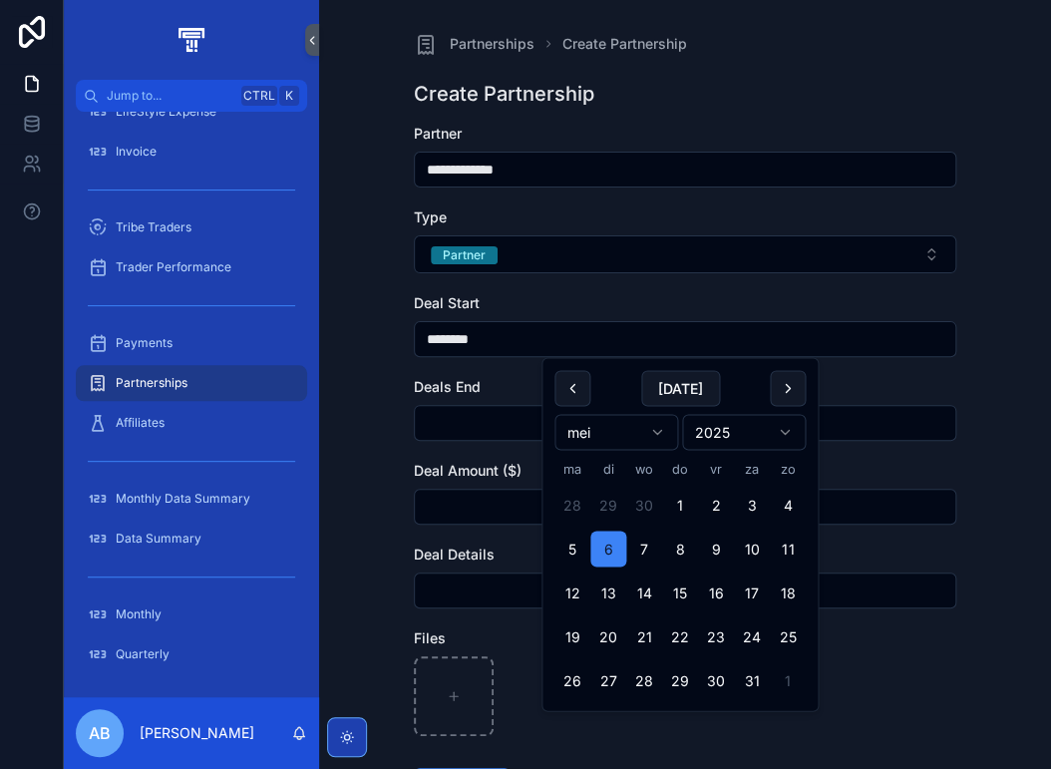 The height and width of the screenshot is (769, 1051). Describe the element at coordinates (289, 96) in the screenshot. I see `span: K` at that location.